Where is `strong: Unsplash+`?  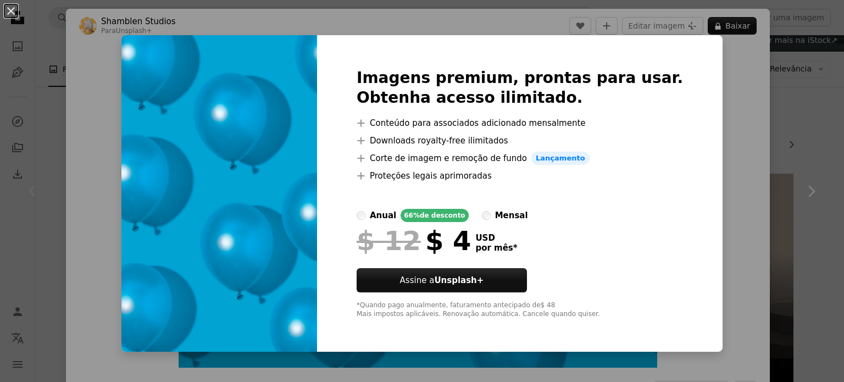
strong: Unsplash+ is located at coordinates (459, 280).